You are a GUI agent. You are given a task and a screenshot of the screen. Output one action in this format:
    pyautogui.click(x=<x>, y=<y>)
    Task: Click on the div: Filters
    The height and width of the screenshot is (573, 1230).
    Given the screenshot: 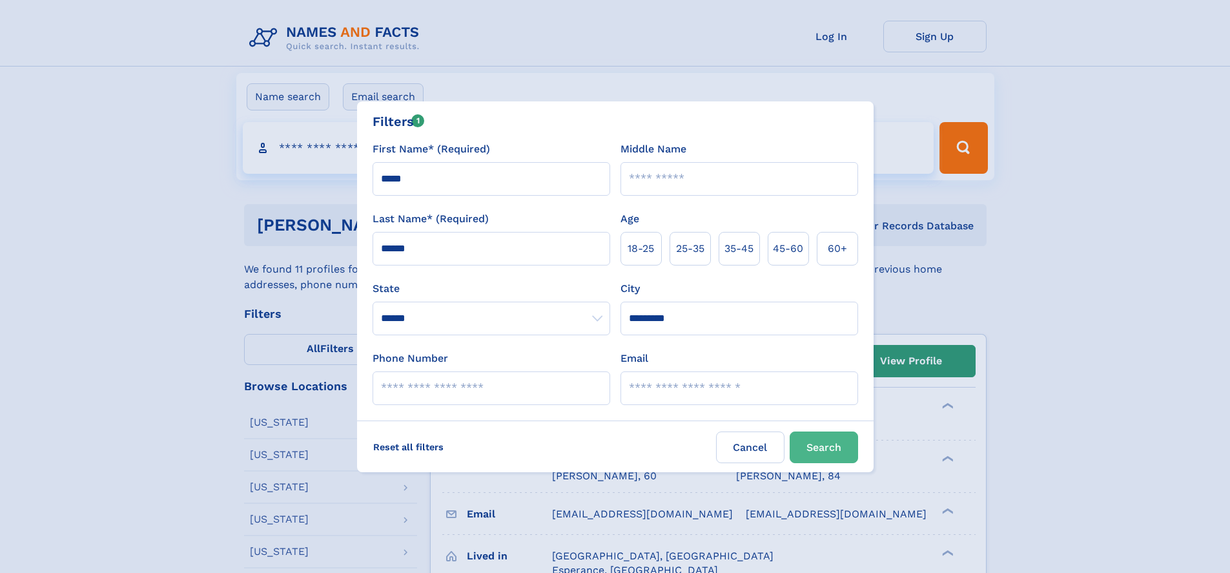 What is the action you would take?
    pyautogui.click(x=398, y=121)
    